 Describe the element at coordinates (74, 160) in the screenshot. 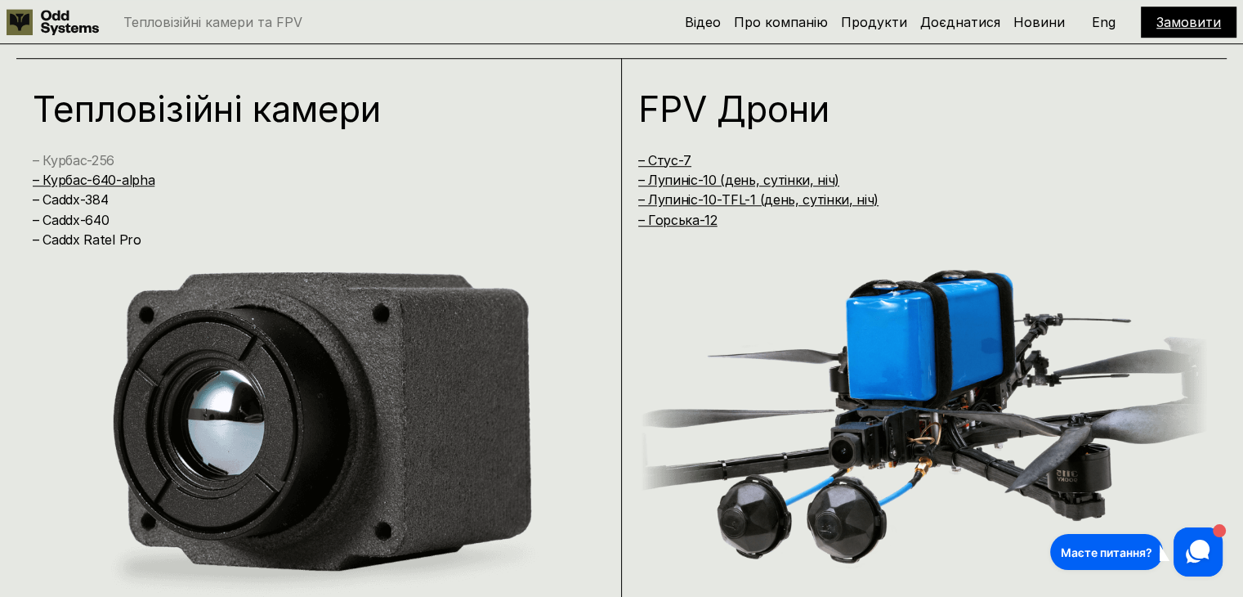

I see `a: – Курбас-256` at that location.